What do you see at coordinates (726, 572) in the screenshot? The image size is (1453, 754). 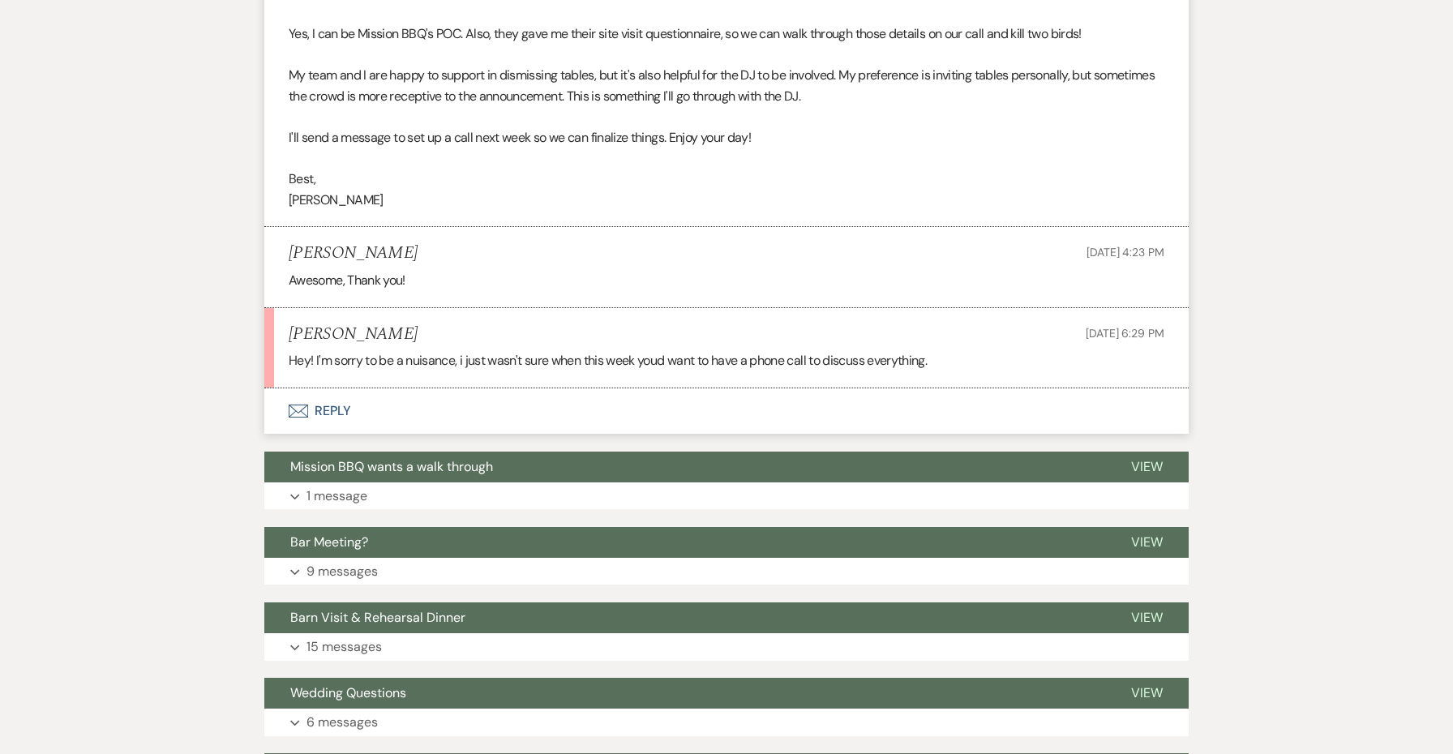 I see `button: 9 messages` at bounding box center [726, 572].